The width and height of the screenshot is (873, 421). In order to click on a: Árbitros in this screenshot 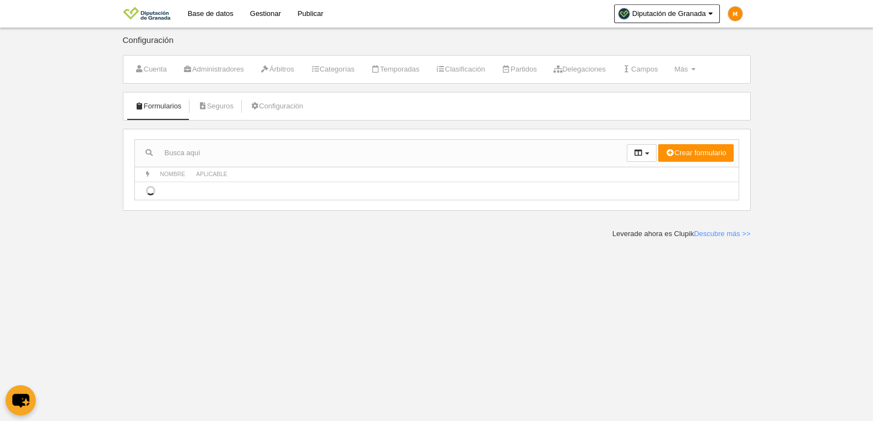, I will do `click(277, 69)`.